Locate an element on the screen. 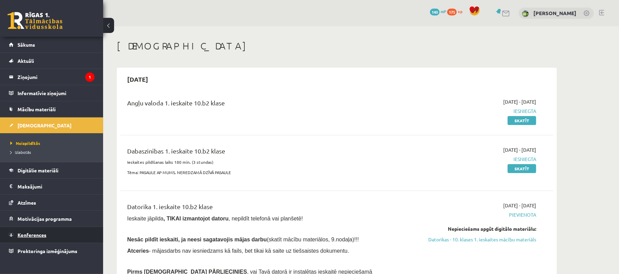 This screenshot has width=619, height=274. span: Ieskaite jāpilda , nepildīt telefonā vai planšetē! is located at coordinates (215, 219).